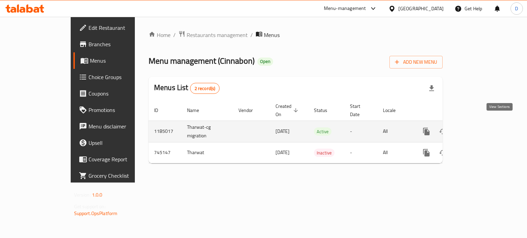 The width and height of the screenshot is (527, 238). Describe the element at coordinates (324, 153) in the screenshot. I see `span: Inactive` at that location.